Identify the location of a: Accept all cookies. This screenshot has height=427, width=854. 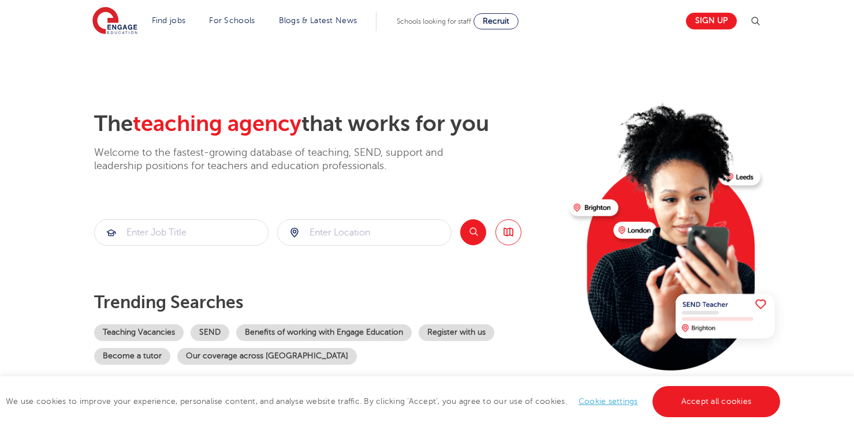
(716, 402).